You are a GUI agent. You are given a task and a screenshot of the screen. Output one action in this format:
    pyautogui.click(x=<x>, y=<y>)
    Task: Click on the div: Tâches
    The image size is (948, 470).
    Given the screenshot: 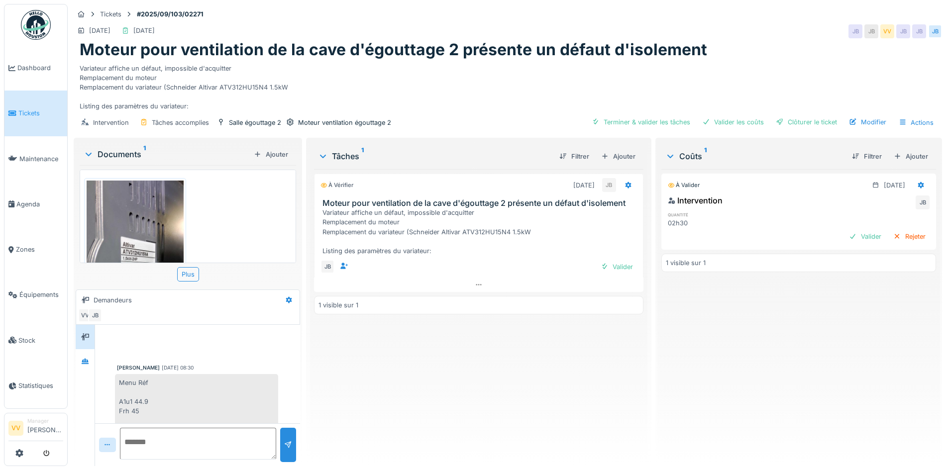 What is the action you would take?
    pyautogui.click(x=434, y=156)
    